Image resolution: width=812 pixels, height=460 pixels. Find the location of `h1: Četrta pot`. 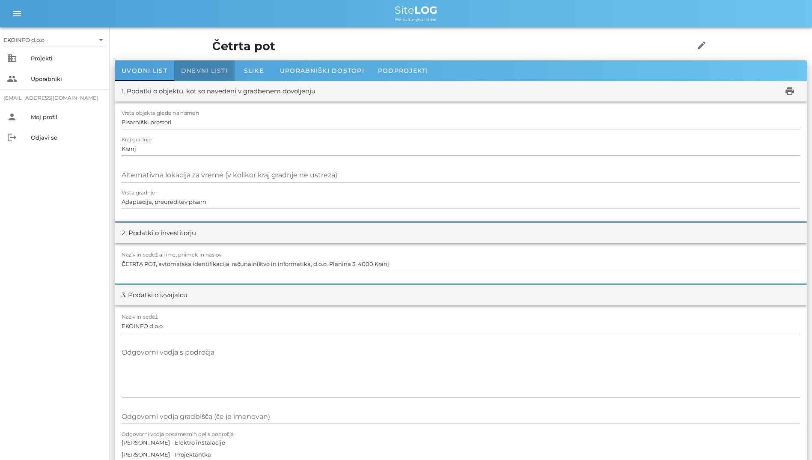

h1: Četrta pot is located at coordinates (440, 46).